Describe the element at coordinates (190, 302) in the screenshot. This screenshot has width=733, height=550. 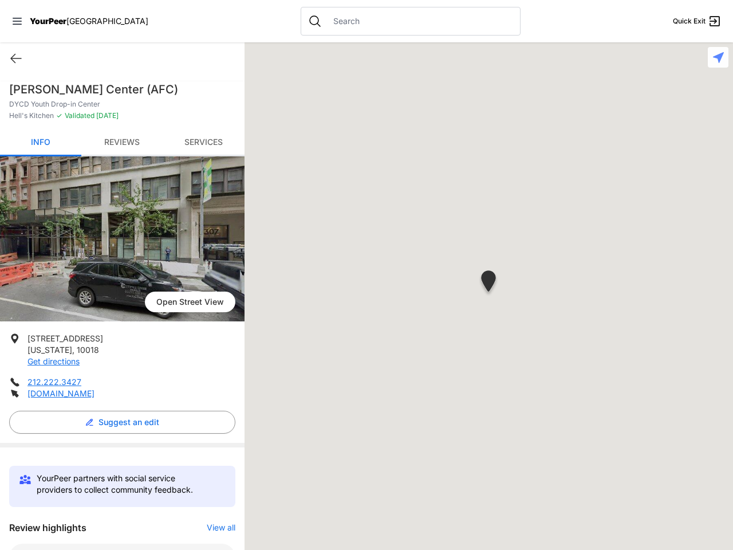
I see `span: Open Street View` at that location.